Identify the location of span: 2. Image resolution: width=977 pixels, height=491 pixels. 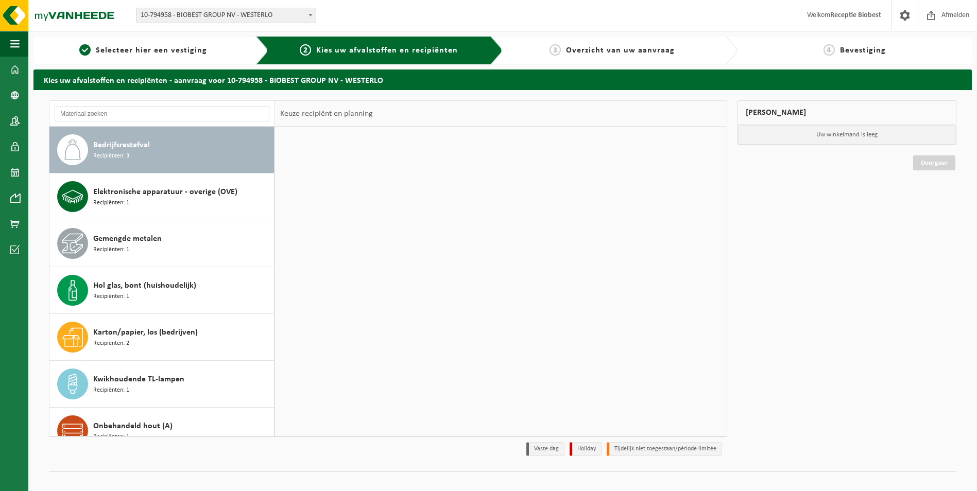
(305, 50).